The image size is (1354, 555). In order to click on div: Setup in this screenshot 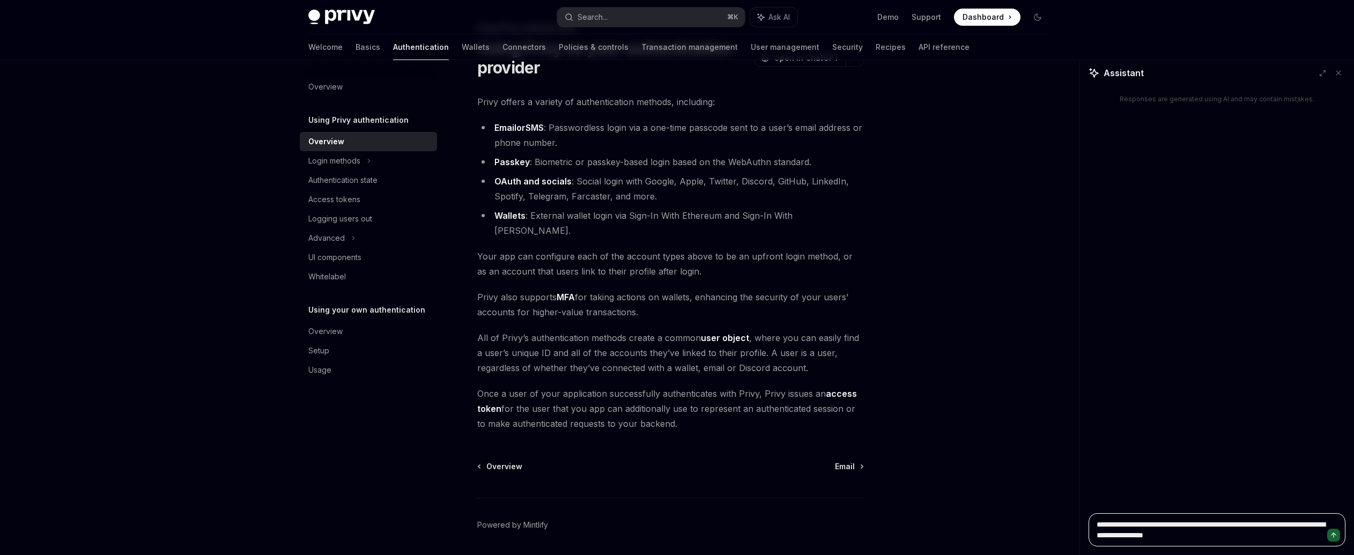, I will do `click(319, 351)`.